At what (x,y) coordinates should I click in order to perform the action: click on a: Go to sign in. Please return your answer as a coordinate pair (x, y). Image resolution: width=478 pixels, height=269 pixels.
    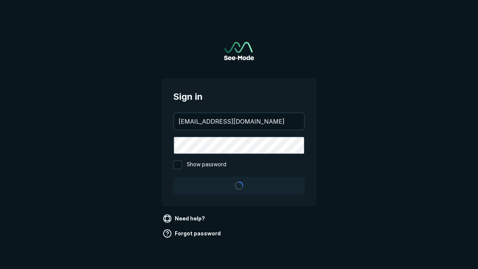
    Looking at the image, I should click on (239, 51).